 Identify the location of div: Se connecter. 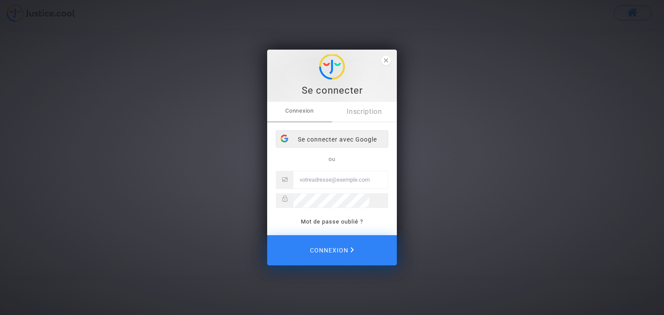
(332, 91).